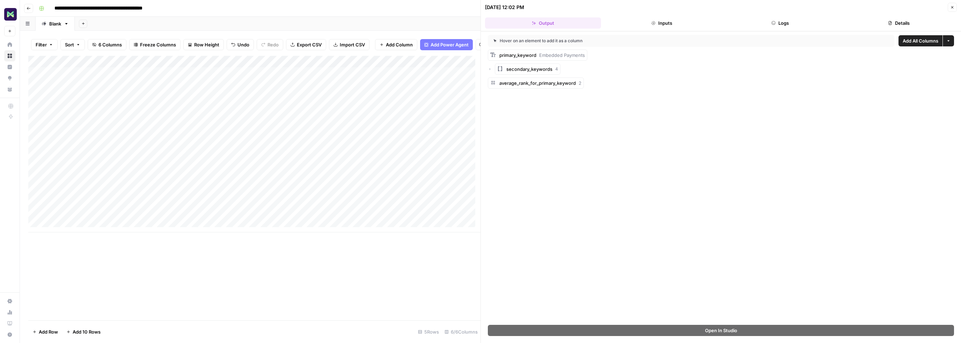  I want to click on div: 5 Rows, so click(429, 332).